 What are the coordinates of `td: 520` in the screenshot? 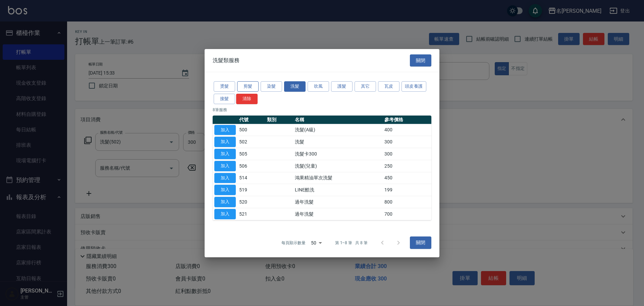 It's located at (251, 202).